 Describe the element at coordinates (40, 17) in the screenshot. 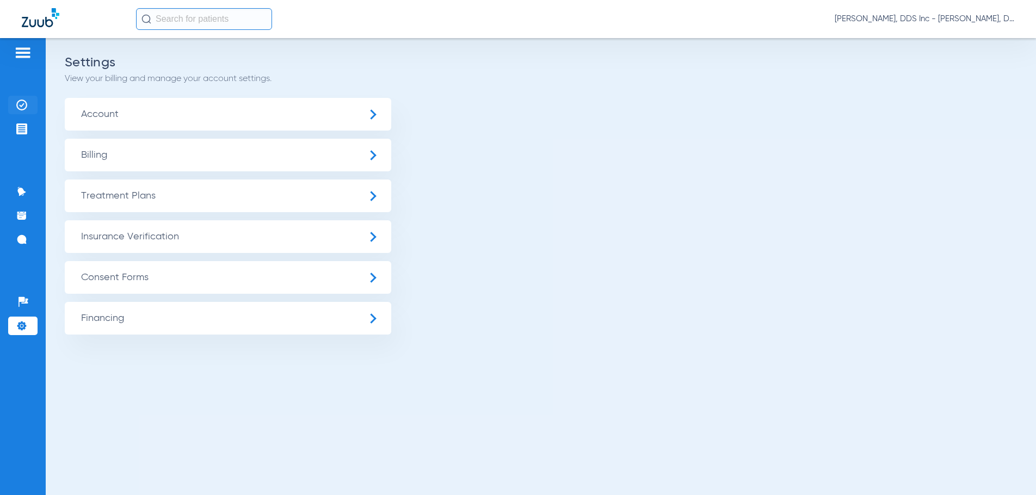

I see `img: Zuub Logo` at that location.